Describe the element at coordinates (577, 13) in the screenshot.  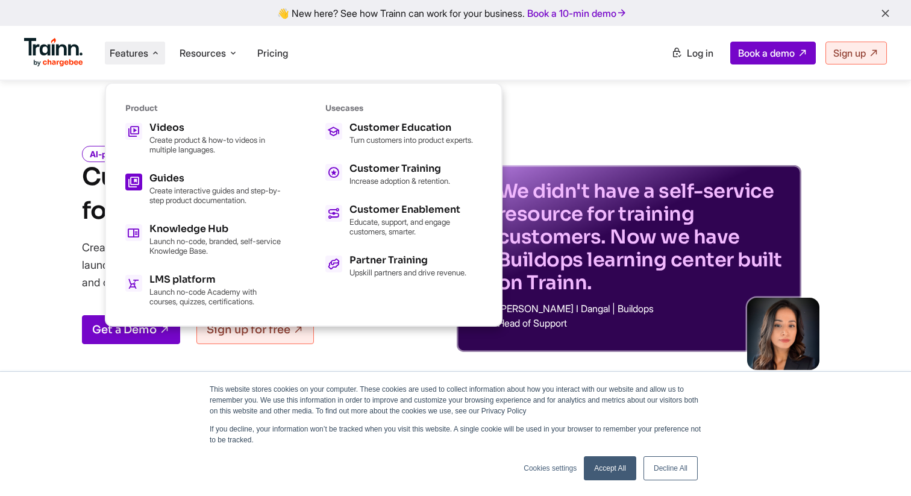
I see `a: Book a 10-min demo` at that location.